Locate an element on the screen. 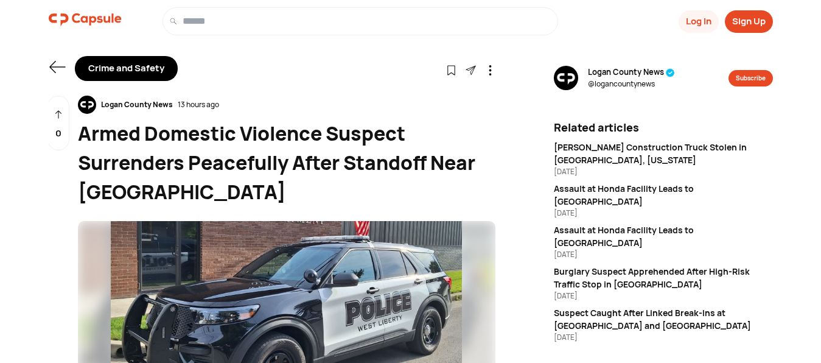 This screenshot has height=363, width=821. div: 13 hours ago is located at coordinates (198, 105).